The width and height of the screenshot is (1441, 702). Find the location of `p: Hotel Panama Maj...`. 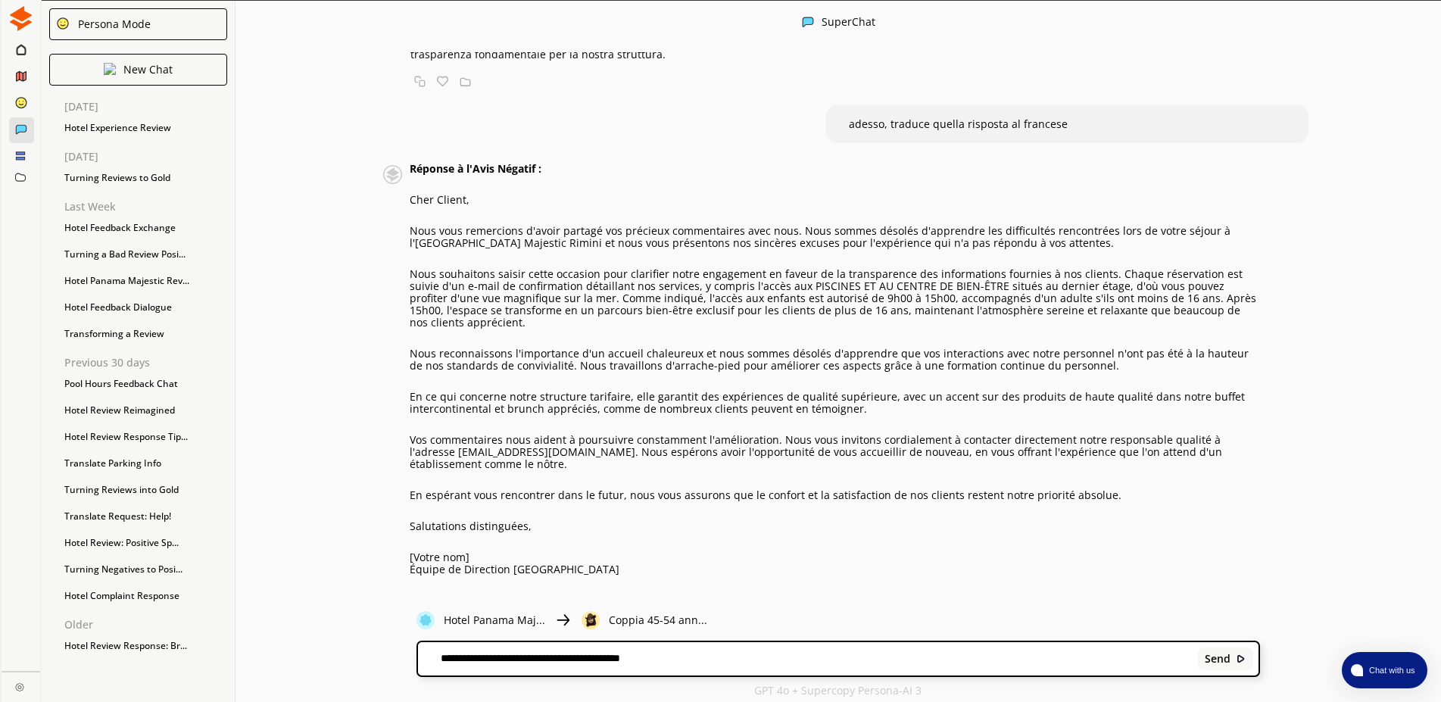

p: Hotel Panama Maj... is located at coordinates (494, 620).